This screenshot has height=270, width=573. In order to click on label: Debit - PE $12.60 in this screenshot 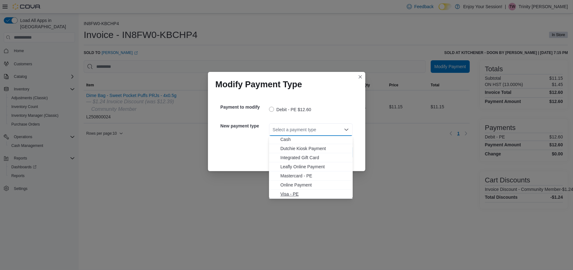, I will do `click(290, 110)`.